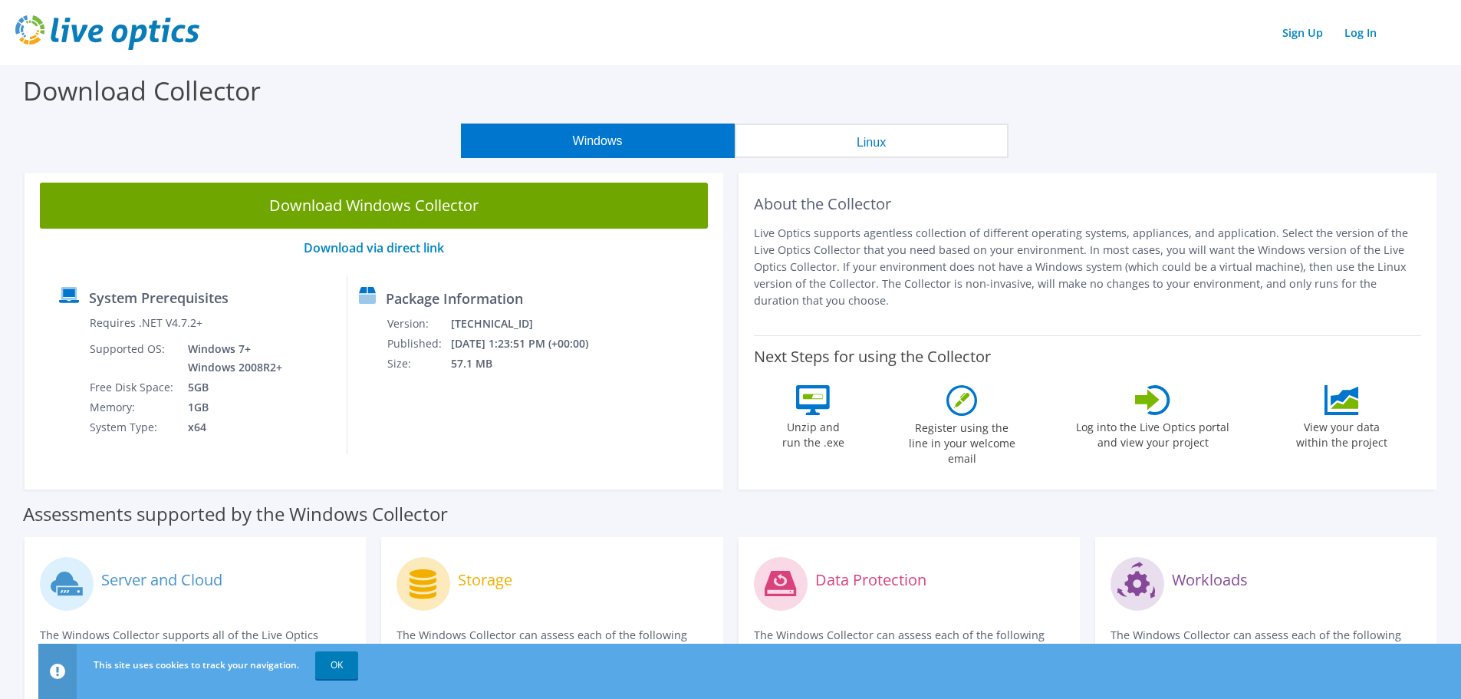 The width and height of the screenshot is (1461, 699). Describe the element at coordinates (813, 433) in the screenshot. I see `label: Unzip and run the .exe` at that location.